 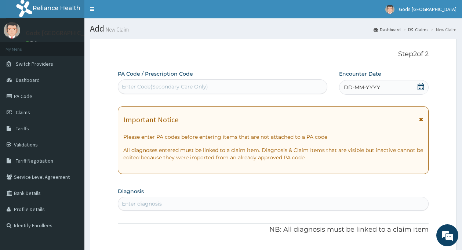 I want to click on label: PA Code / Prescription Code, so click(x=155, y=74).